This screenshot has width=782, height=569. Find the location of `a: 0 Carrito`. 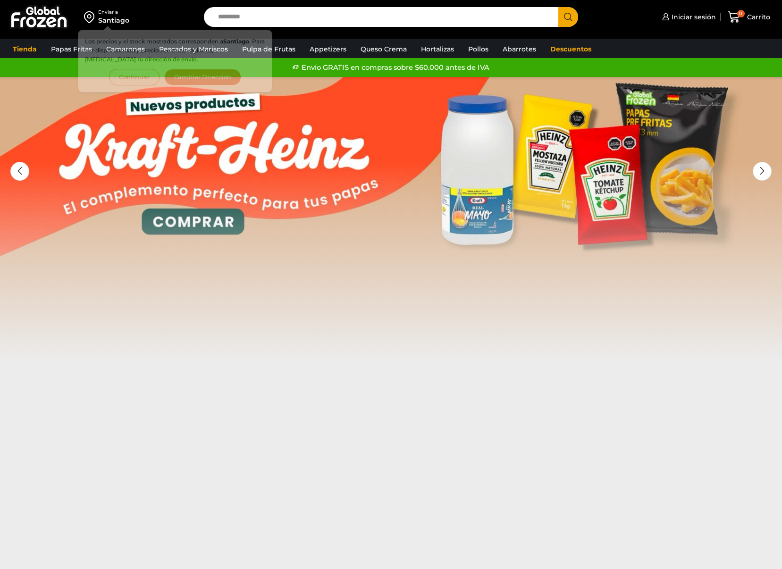

a: 0 Carrito is located at coordinates (749, 17).